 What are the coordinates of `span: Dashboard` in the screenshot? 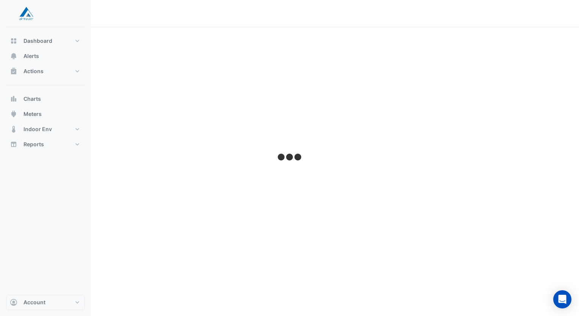 It's located at (38, 41).